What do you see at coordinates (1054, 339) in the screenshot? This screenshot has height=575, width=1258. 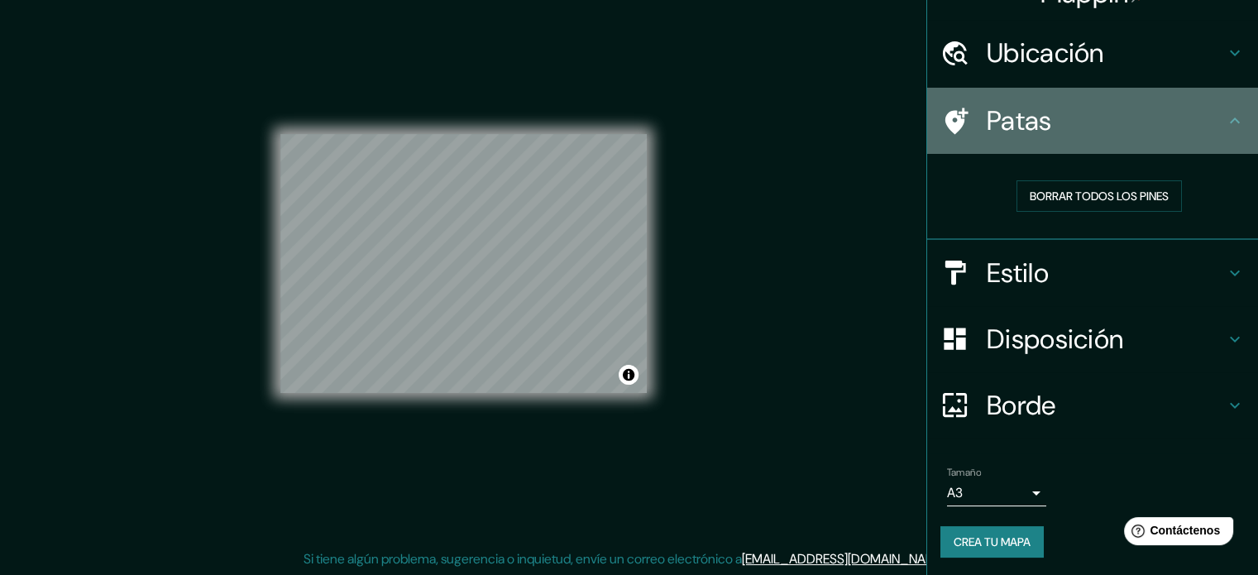 I see `font: Disposición` at bounding box center [1054, 339].